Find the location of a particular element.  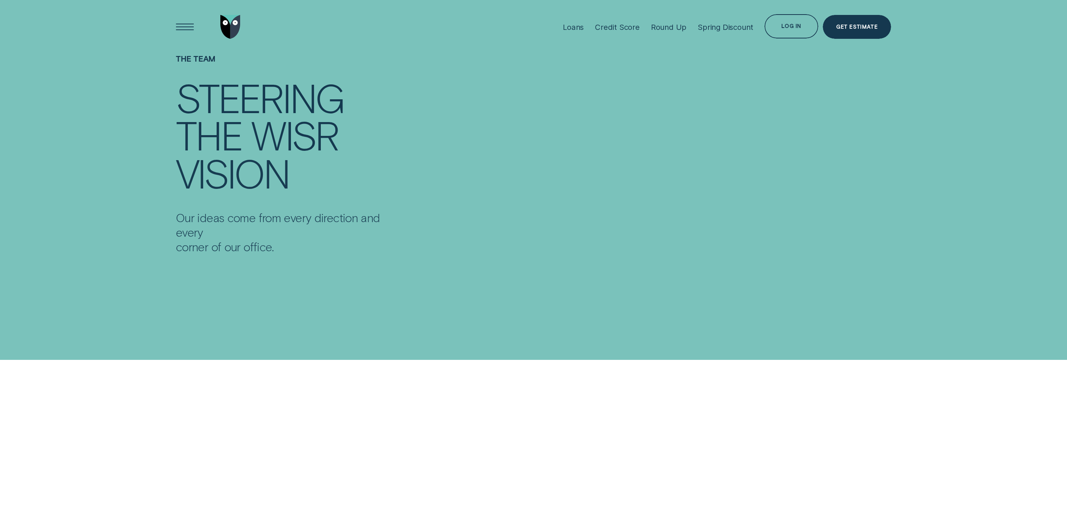

p: Our ideas come from every direction and every corner of our office. is located at coordinates (292, 232).